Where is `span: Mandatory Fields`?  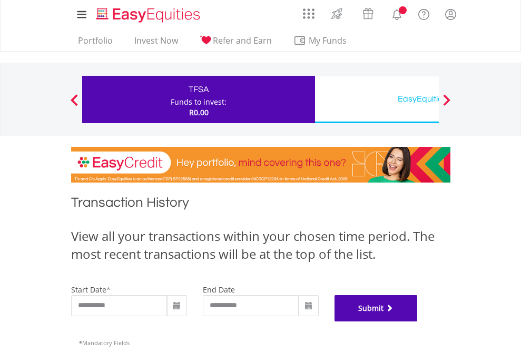
span: Mandatory Fields is located at coordinates (104, 343).